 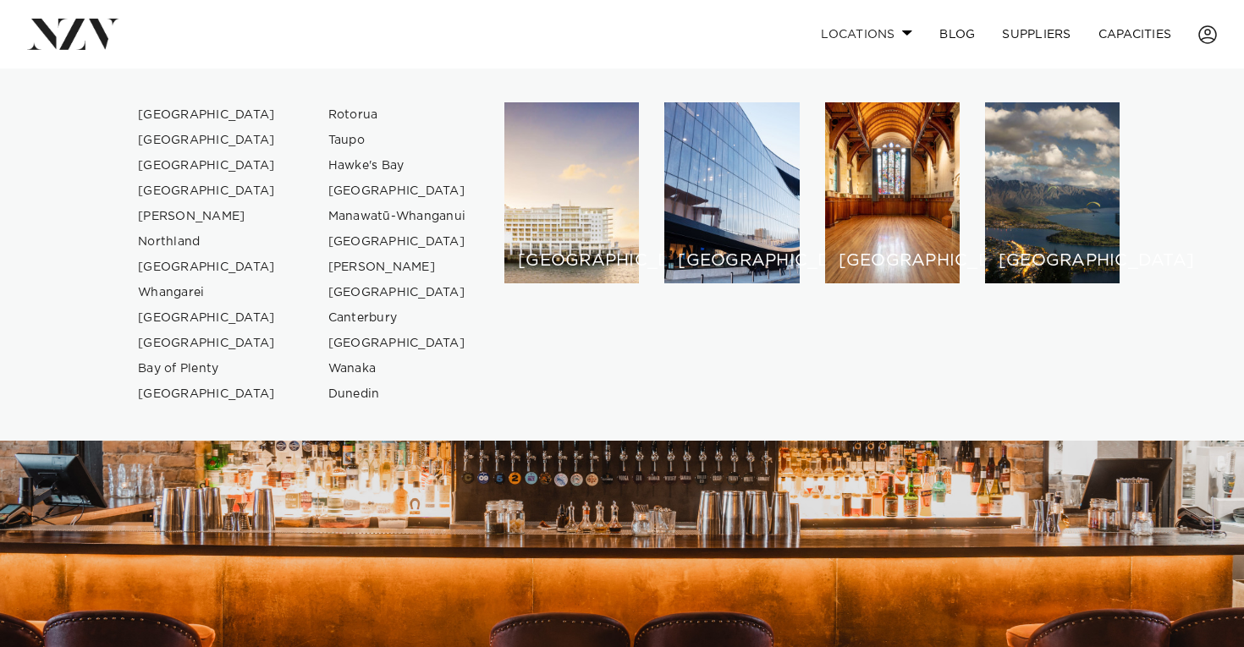 I want to click on a: Hawke's Bay, so click(x=397, y=166).